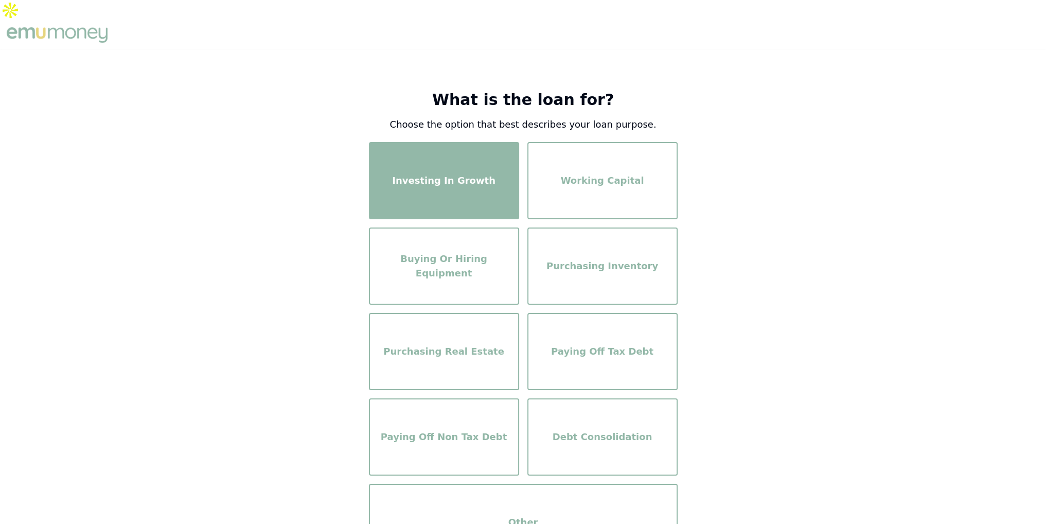 This screenshot has height=524, width=1046. Describe the element at coordinates (602, 352) in the screenshot. I see `span: Paying Off Tax Debt` at that location.